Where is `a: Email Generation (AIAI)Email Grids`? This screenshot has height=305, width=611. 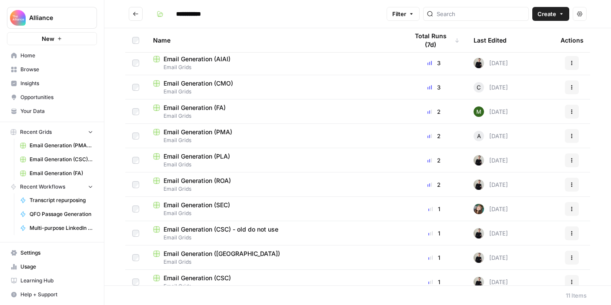
a: Email Generation (AIAI)Email Grids is located at coordinates (274, 63).